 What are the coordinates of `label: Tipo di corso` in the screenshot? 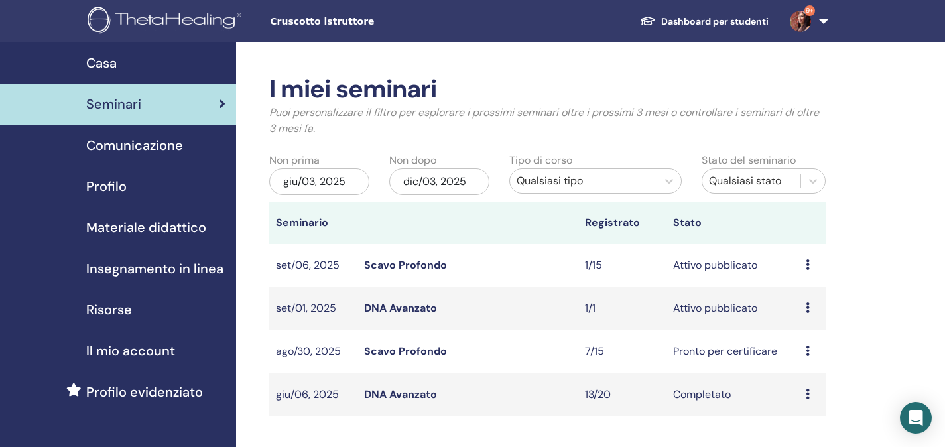 It's located at (540, 160).